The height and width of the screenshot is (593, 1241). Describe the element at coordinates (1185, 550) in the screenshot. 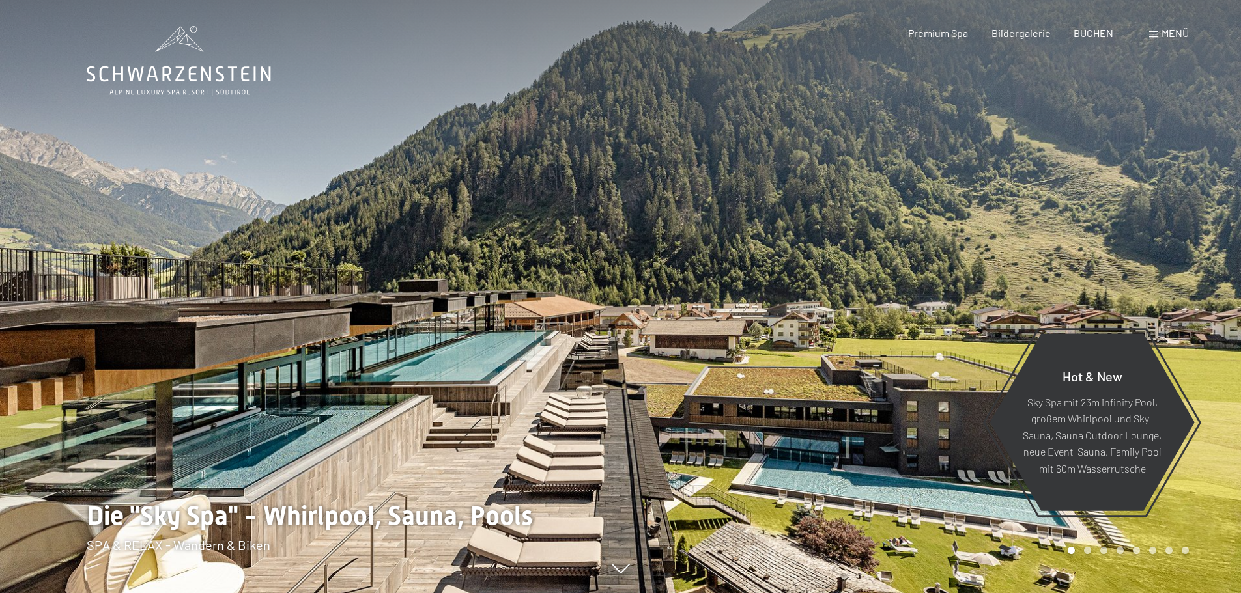

I see `div: Carousel Page 8` at that location.